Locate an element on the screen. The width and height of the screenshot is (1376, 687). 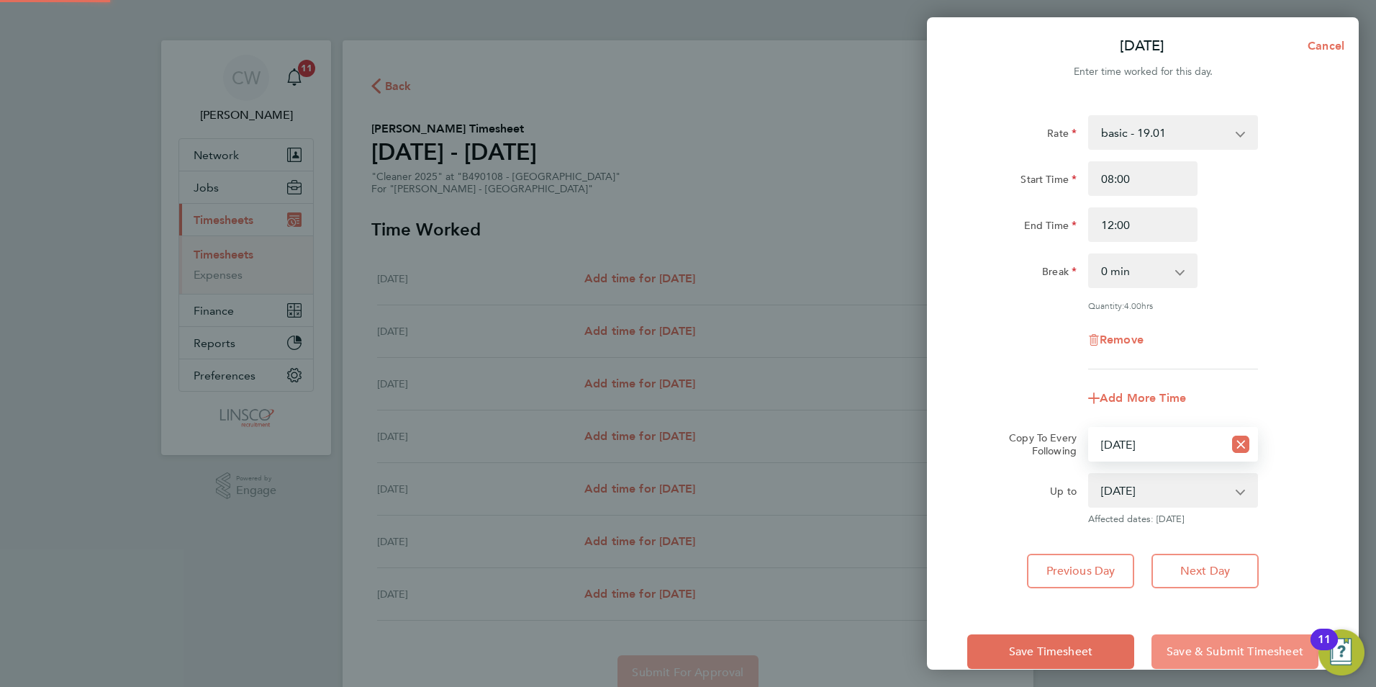
div: Quantity: hrs is located at coordinates (1173, 305).